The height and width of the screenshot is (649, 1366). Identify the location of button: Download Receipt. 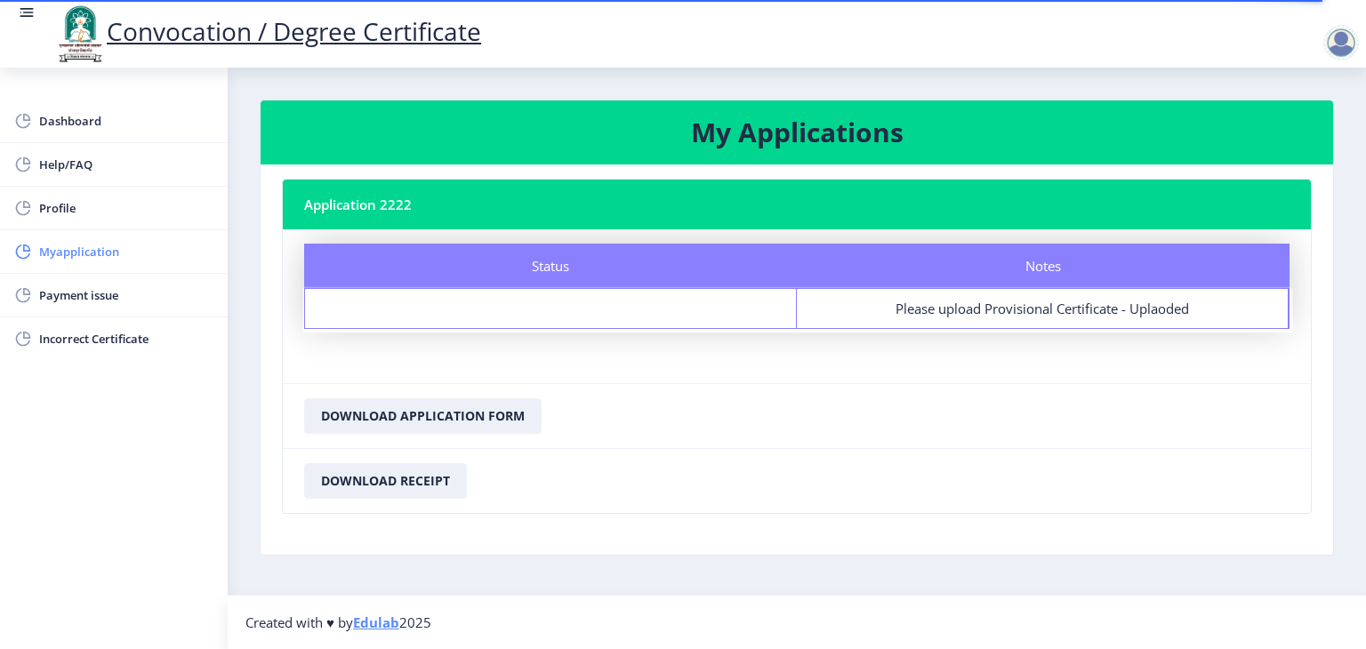
(385, 481).